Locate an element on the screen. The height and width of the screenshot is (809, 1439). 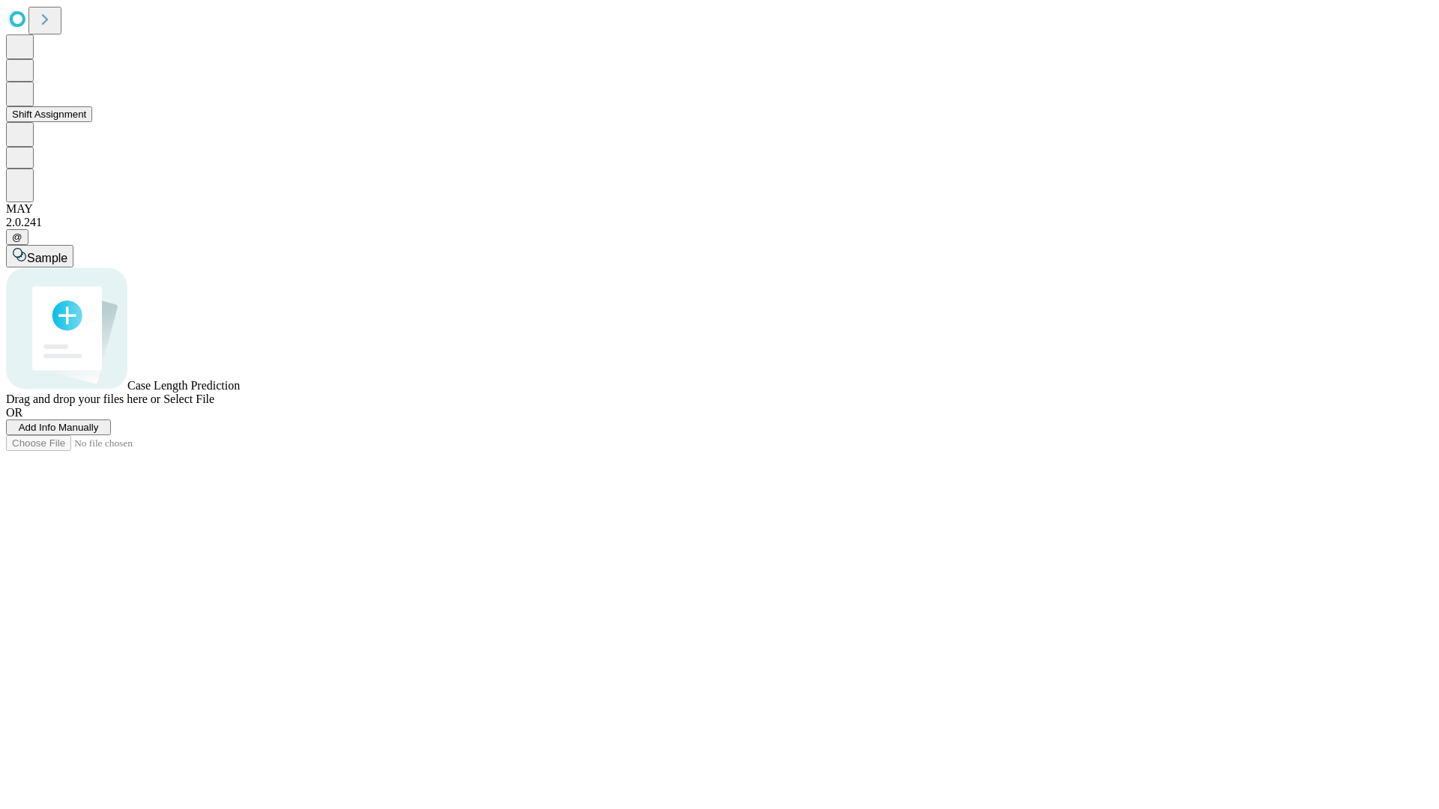
button: Shift Assignment is located at coordinates (49, 114).